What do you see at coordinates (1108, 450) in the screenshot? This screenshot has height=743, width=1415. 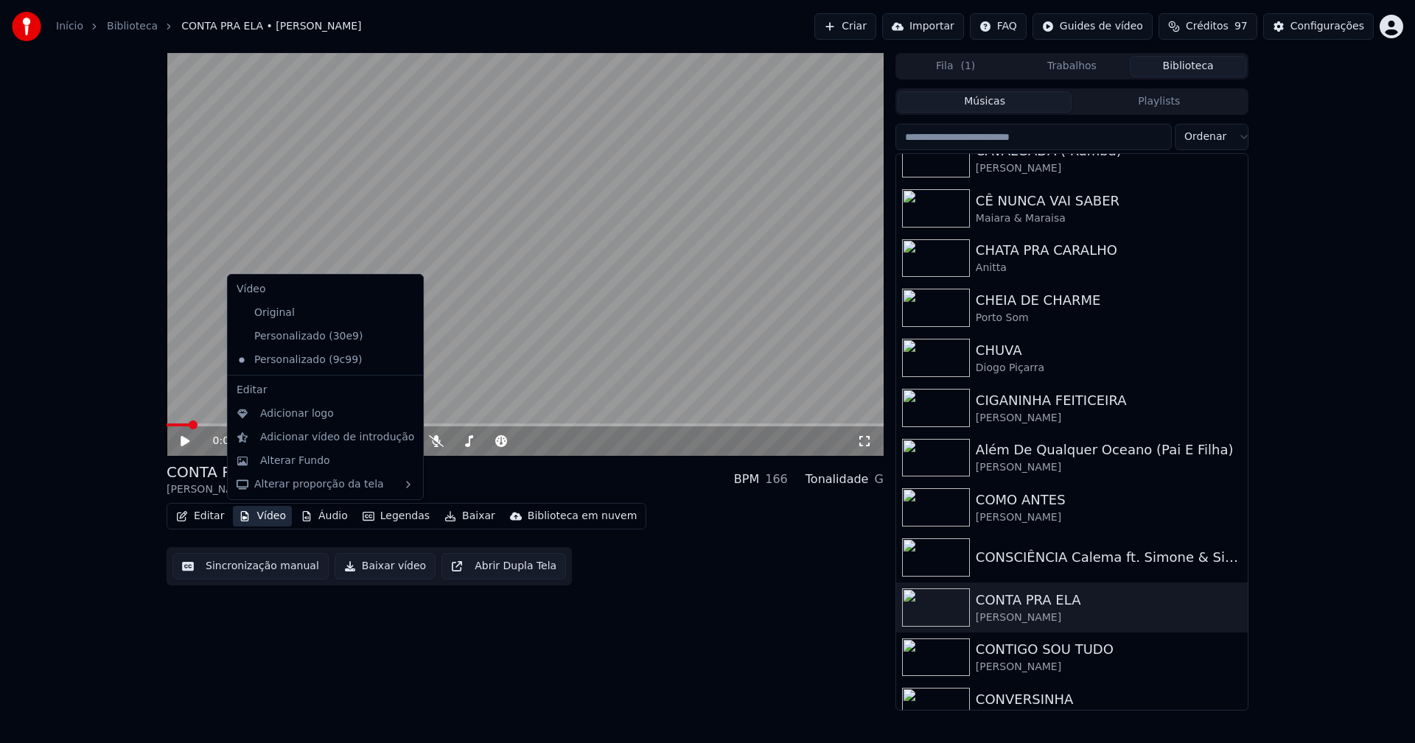 I see `div: Além De Qualquer Oceano (Pai E Filha)` at bounding box center [1108, 450].